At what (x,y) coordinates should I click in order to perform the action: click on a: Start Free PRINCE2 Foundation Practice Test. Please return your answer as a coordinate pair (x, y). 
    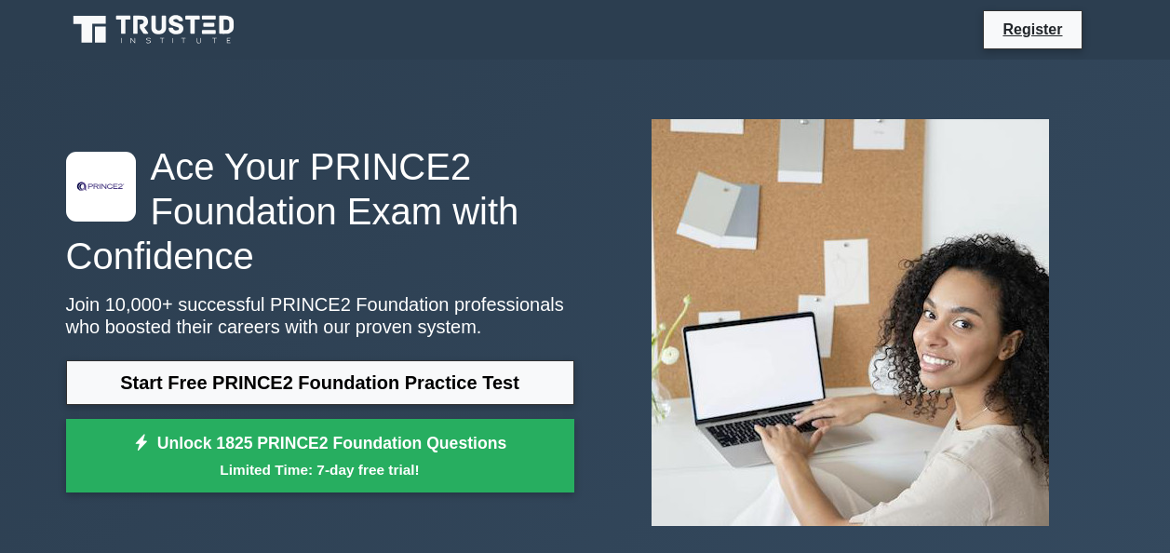
    Looking at the image, I should click on (320, 383).